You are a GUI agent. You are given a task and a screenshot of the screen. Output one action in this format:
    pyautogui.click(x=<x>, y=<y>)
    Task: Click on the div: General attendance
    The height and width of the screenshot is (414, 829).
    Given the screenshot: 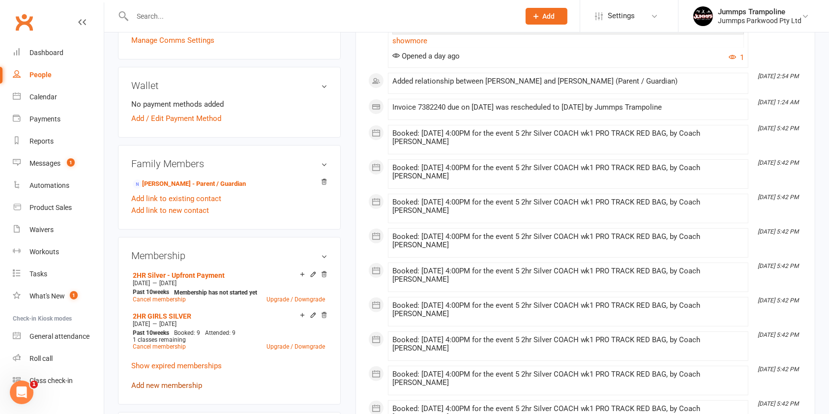 What is the action you would take?
    pyautogui.click(x=59, y=336)
    